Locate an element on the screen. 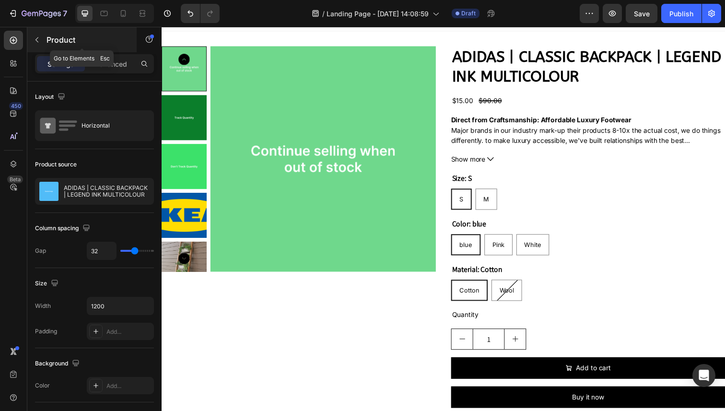 This screenshot has height=411, width=725. div: Buy it now is located at coordinates (435, 378).